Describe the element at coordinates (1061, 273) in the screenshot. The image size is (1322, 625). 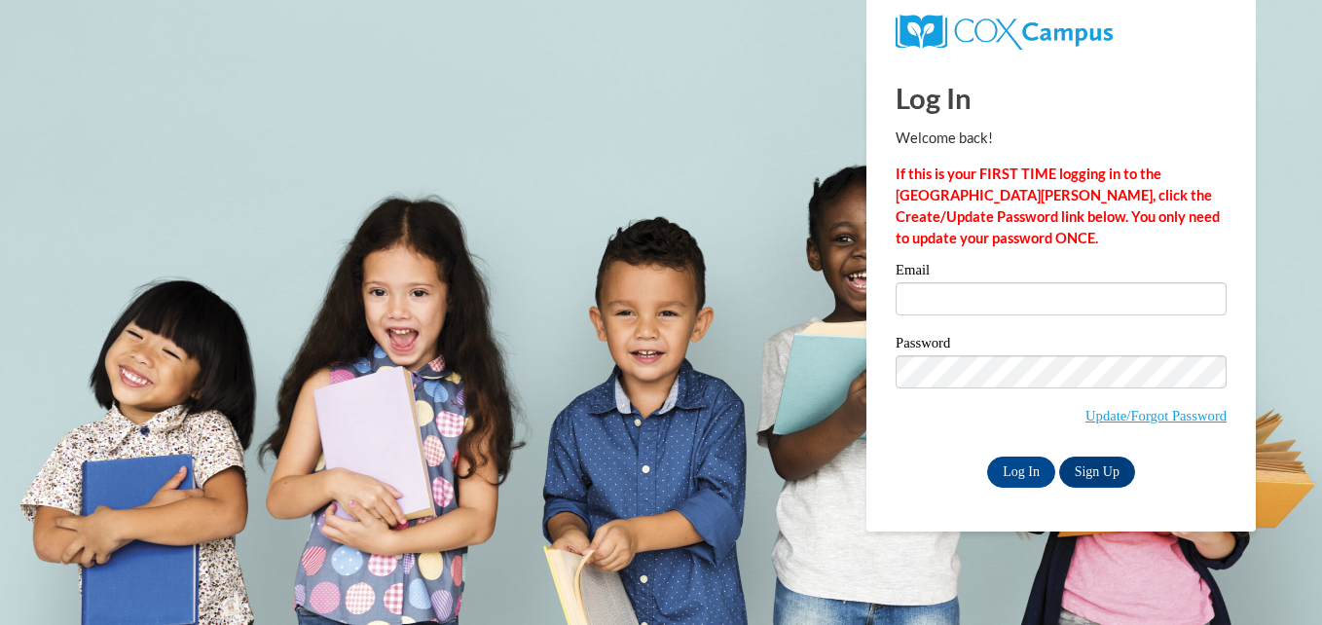
I see `label: Email` at that location.